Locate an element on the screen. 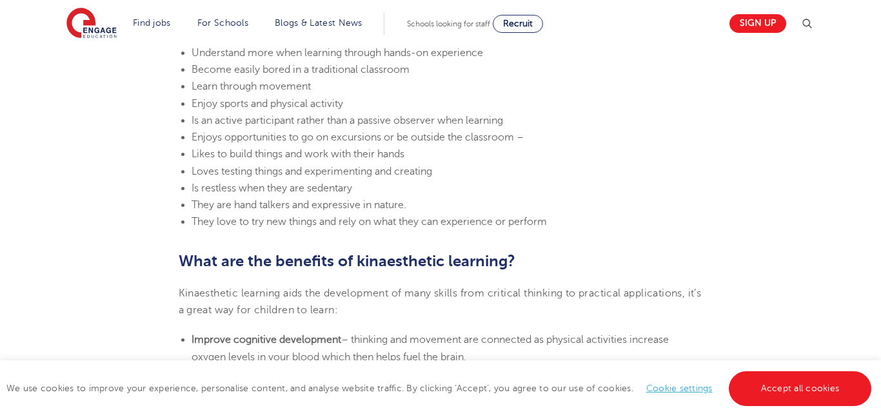 Image resolution: width=881 pixels, height=417 pixels. span: Likes to build things and work with their hands is located at coordinates (298, 154).